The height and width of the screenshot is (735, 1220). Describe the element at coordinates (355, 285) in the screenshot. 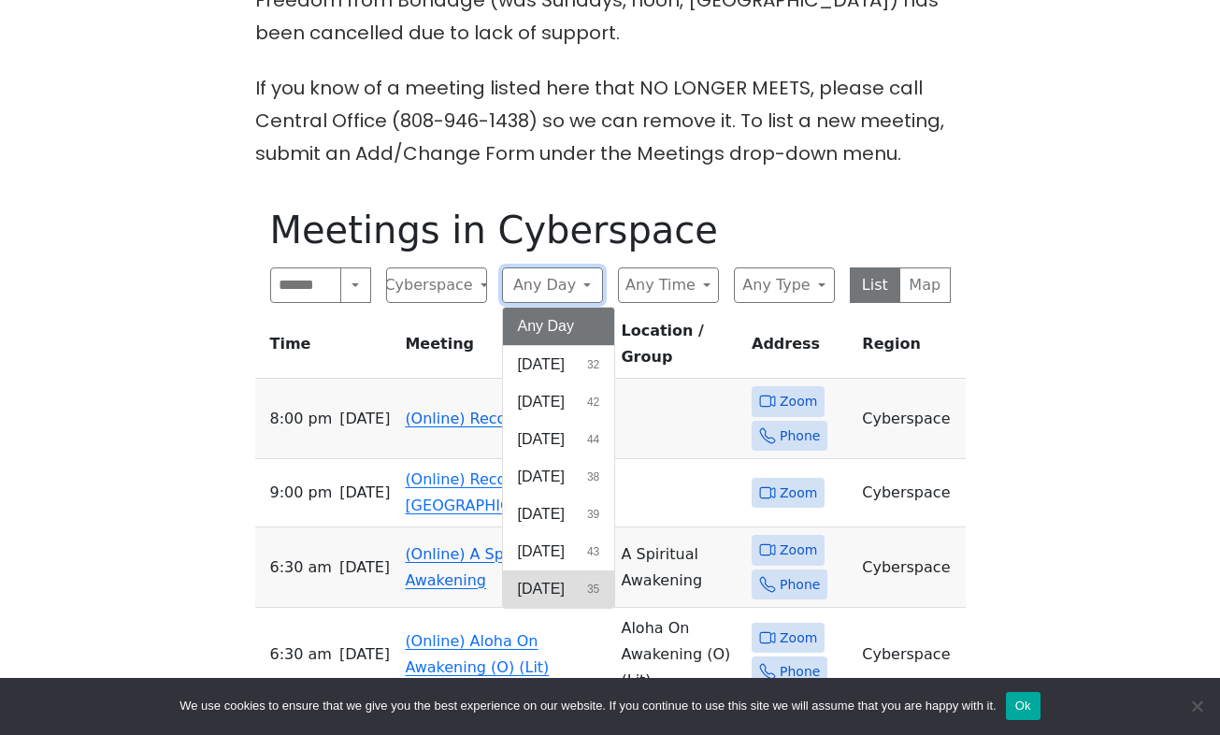

I see `button: Search` at that location.